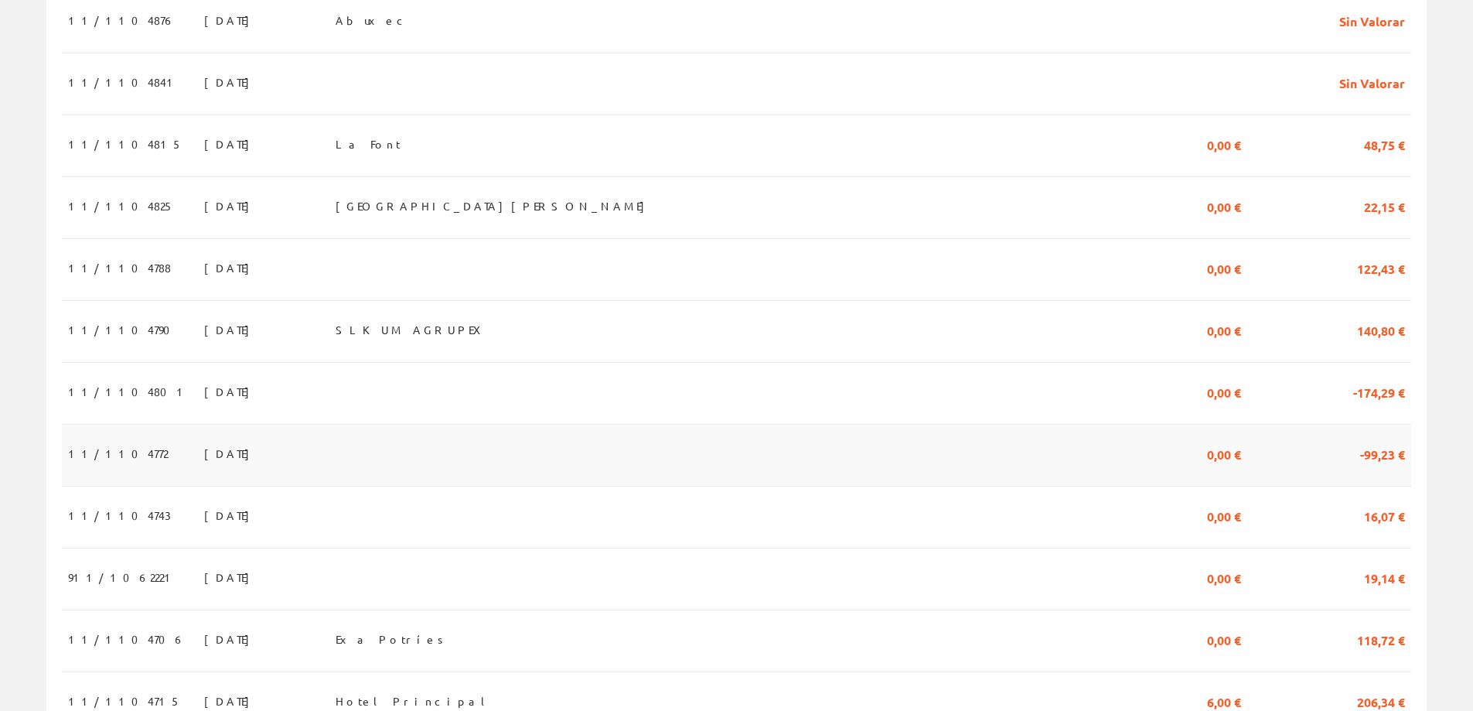  I want to click on span: 11/1104706, so click(127, 639).